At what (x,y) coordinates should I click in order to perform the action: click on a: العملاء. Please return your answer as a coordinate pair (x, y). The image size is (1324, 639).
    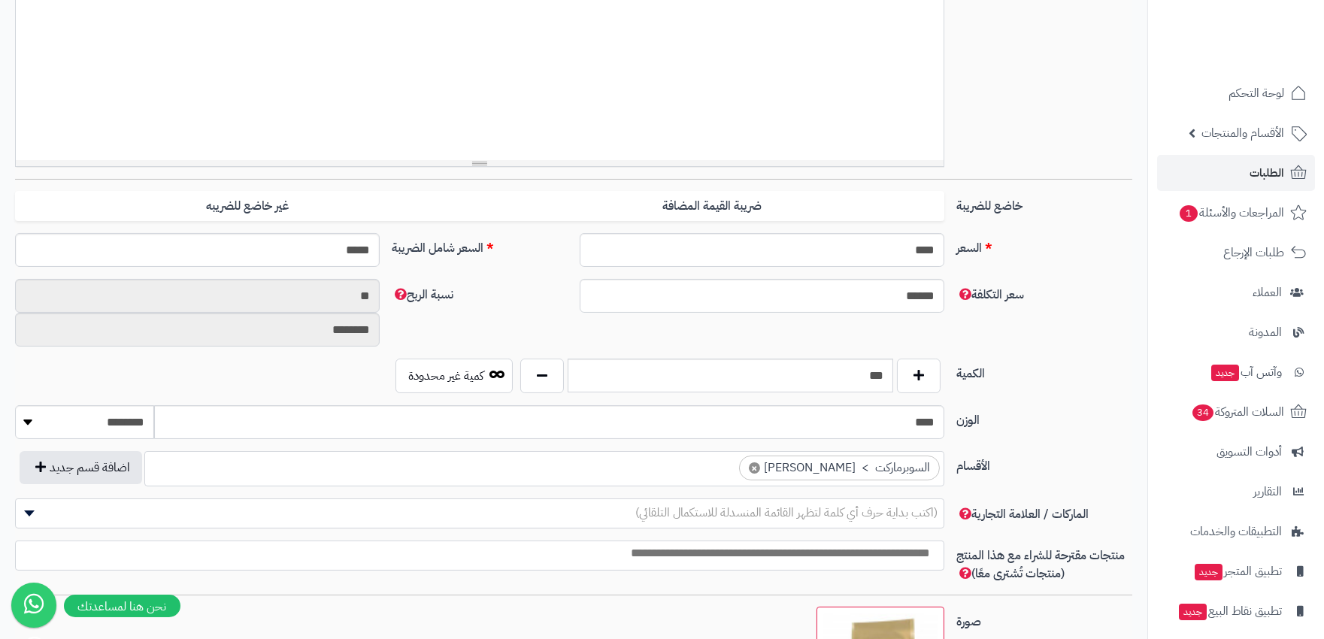
    Looking at the image, I should click on (1236, 292).